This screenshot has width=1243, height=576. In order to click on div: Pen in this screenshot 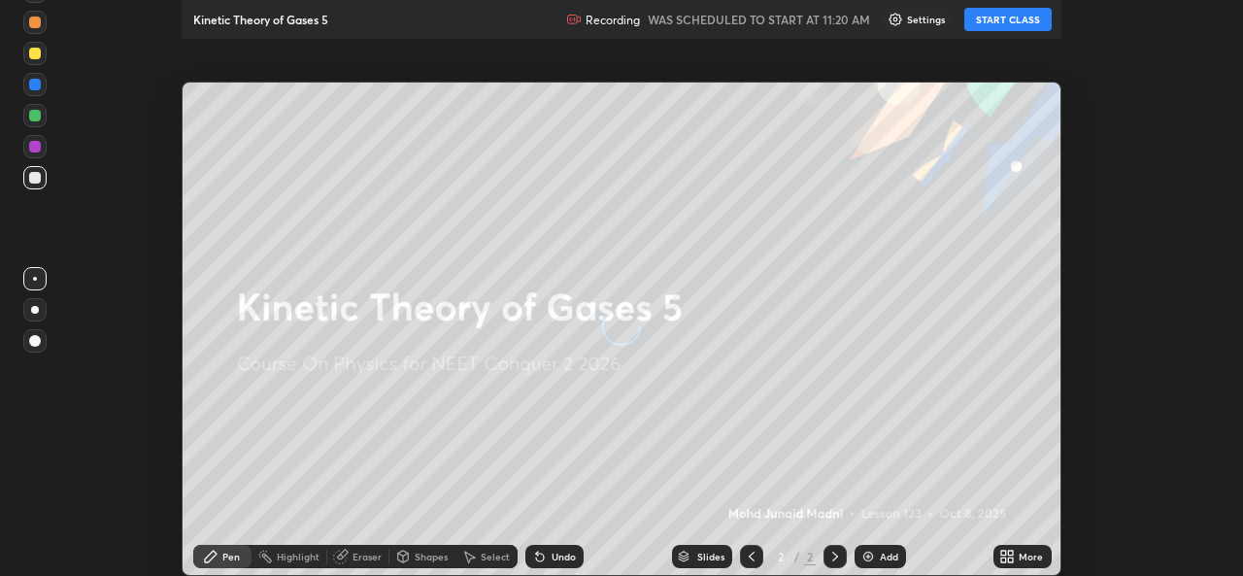, I will do `click(231, 557)`.